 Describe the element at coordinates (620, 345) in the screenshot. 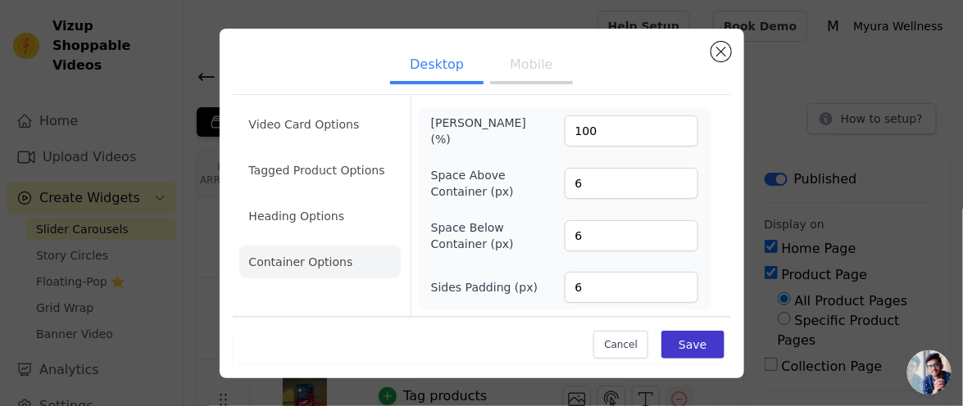

I see `button: Cancel` at that location.